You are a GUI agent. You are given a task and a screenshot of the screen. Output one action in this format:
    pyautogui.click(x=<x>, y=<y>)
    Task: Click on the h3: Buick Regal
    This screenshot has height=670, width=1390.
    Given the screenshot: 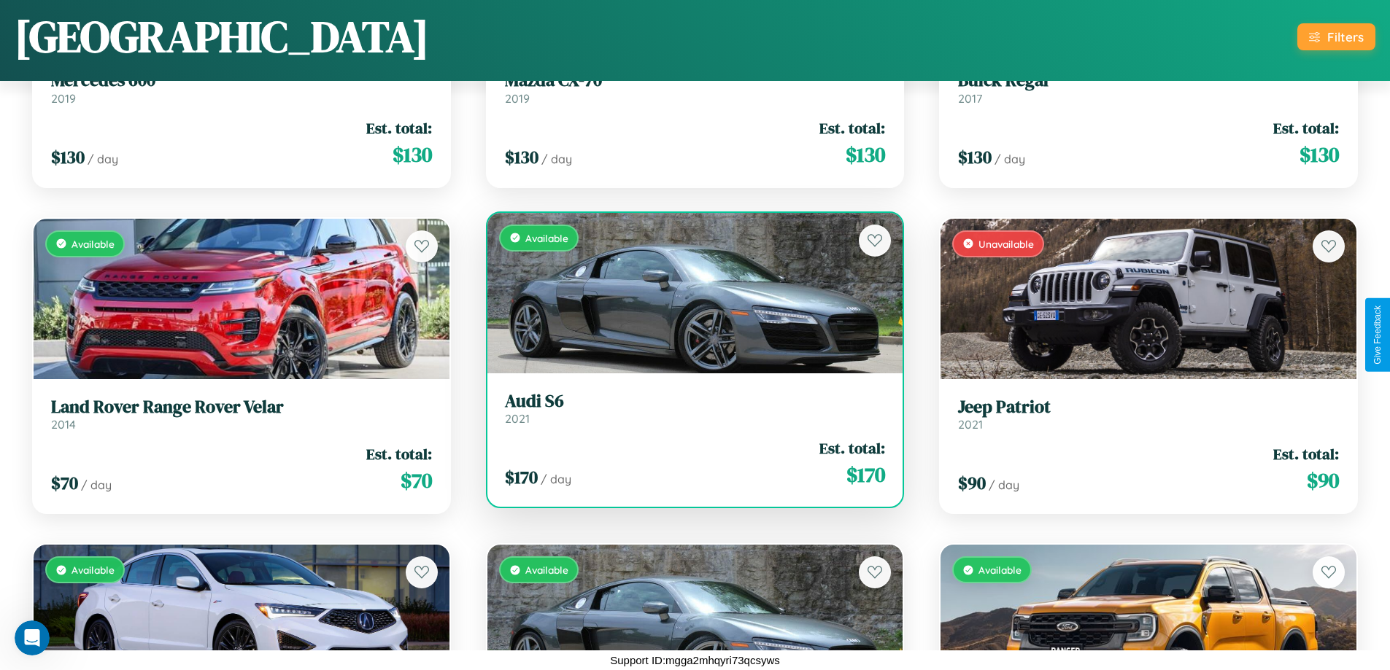 What is the action you would take?
    pyautogui.click(x=1148, y=80)
    